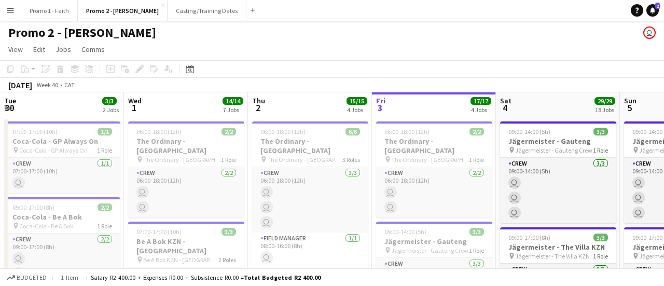  I want to click on span: Coca-Cola - Be A Bok, so click(46, 226).